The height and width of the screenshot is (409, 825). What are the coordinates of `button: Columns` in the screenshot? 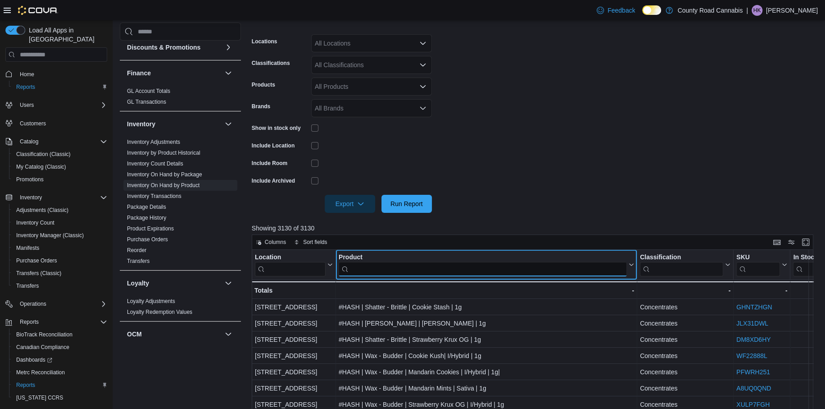 It's located at (271, 242).